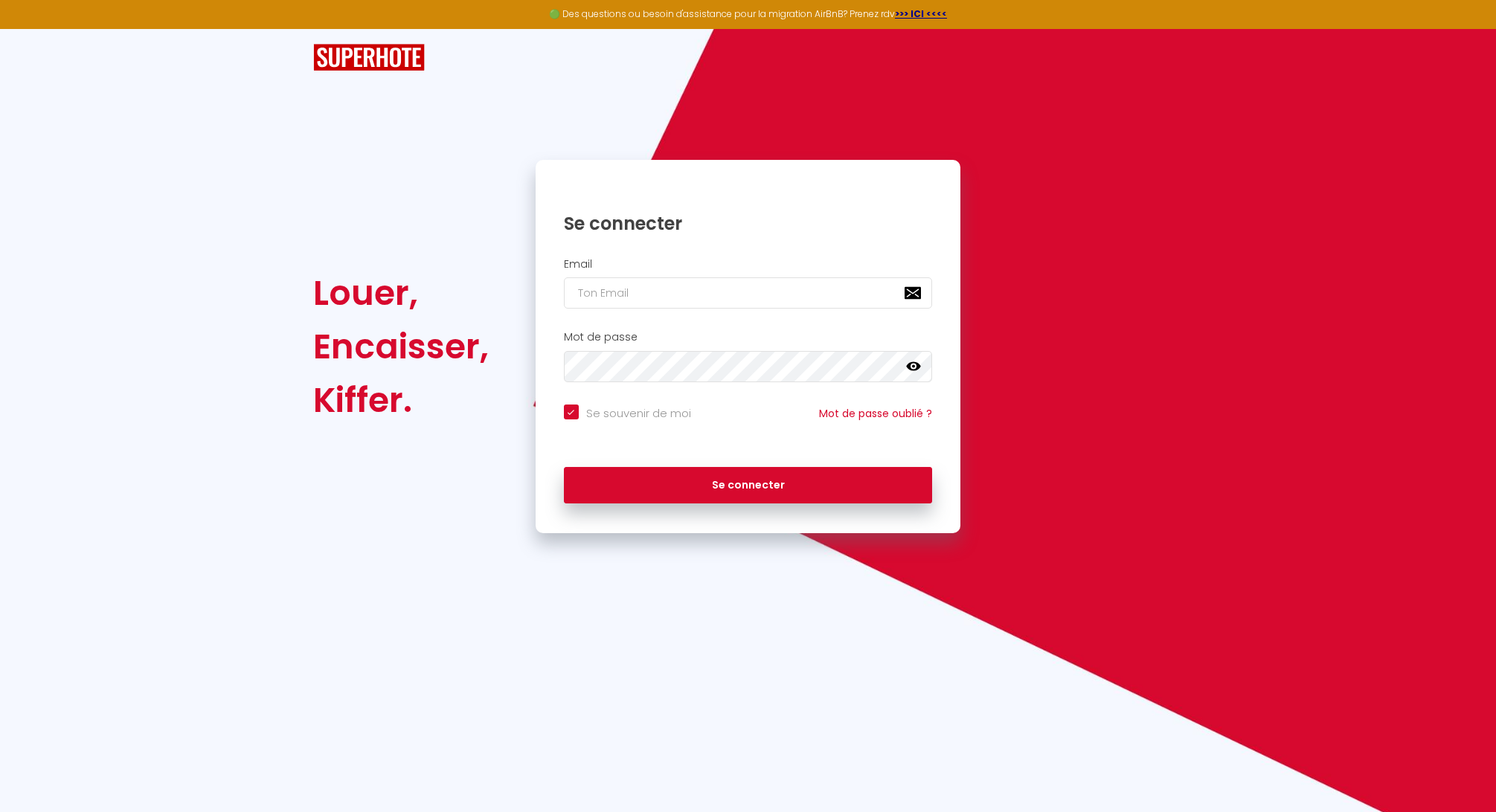 This screenshot has height=812, width=1496. I want to click on div: Kiffer., so click(401, 401).